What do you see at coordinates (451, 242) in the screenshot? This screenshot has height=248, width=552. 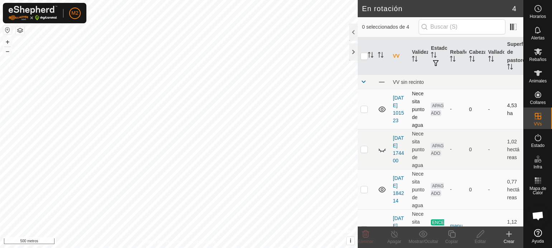 I see `font: Copiar` at bounding box center [451, 242].